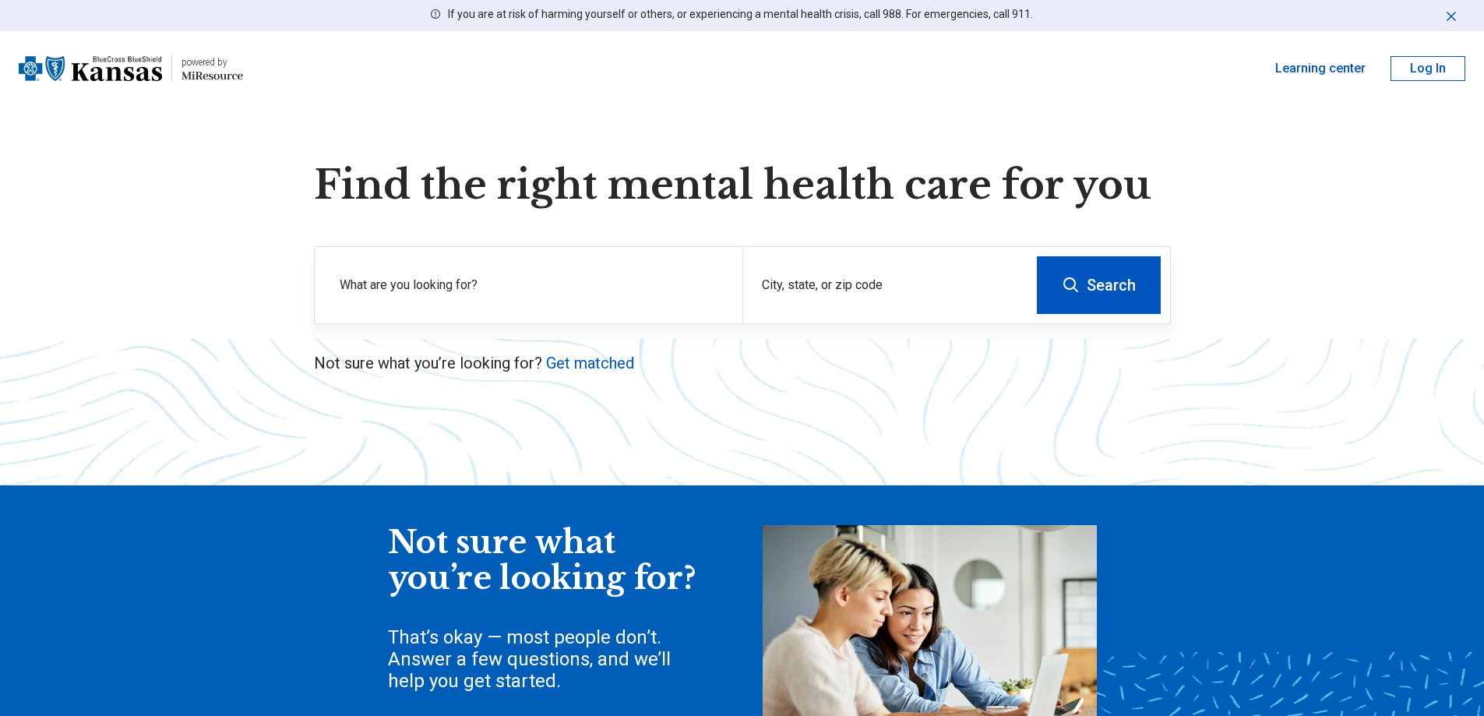  I want to click on button: Dismiss, so click(1452, 16).